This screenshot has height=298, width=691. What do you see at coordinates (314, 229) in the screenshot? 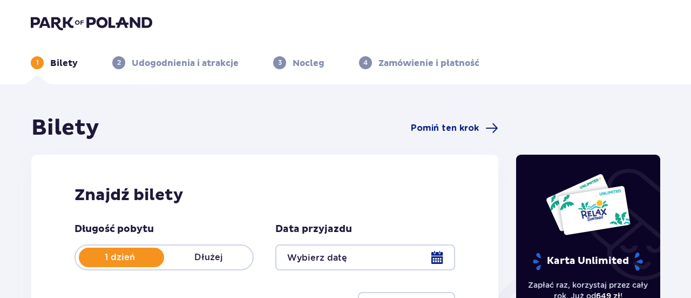
I see `p: Data przyjazdu` at bounding box center [314, 229].